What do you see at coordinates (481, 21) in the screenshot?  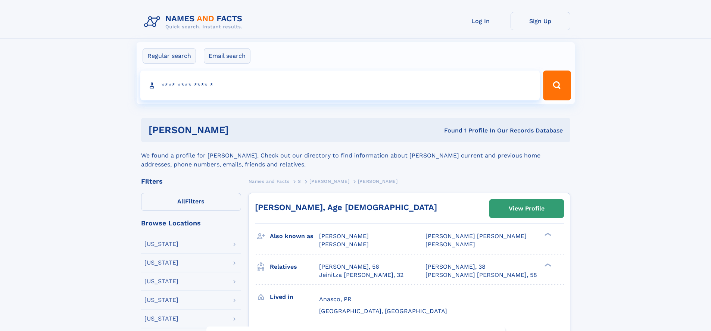 I see `a: Log In` at bounding box center [481, 21].